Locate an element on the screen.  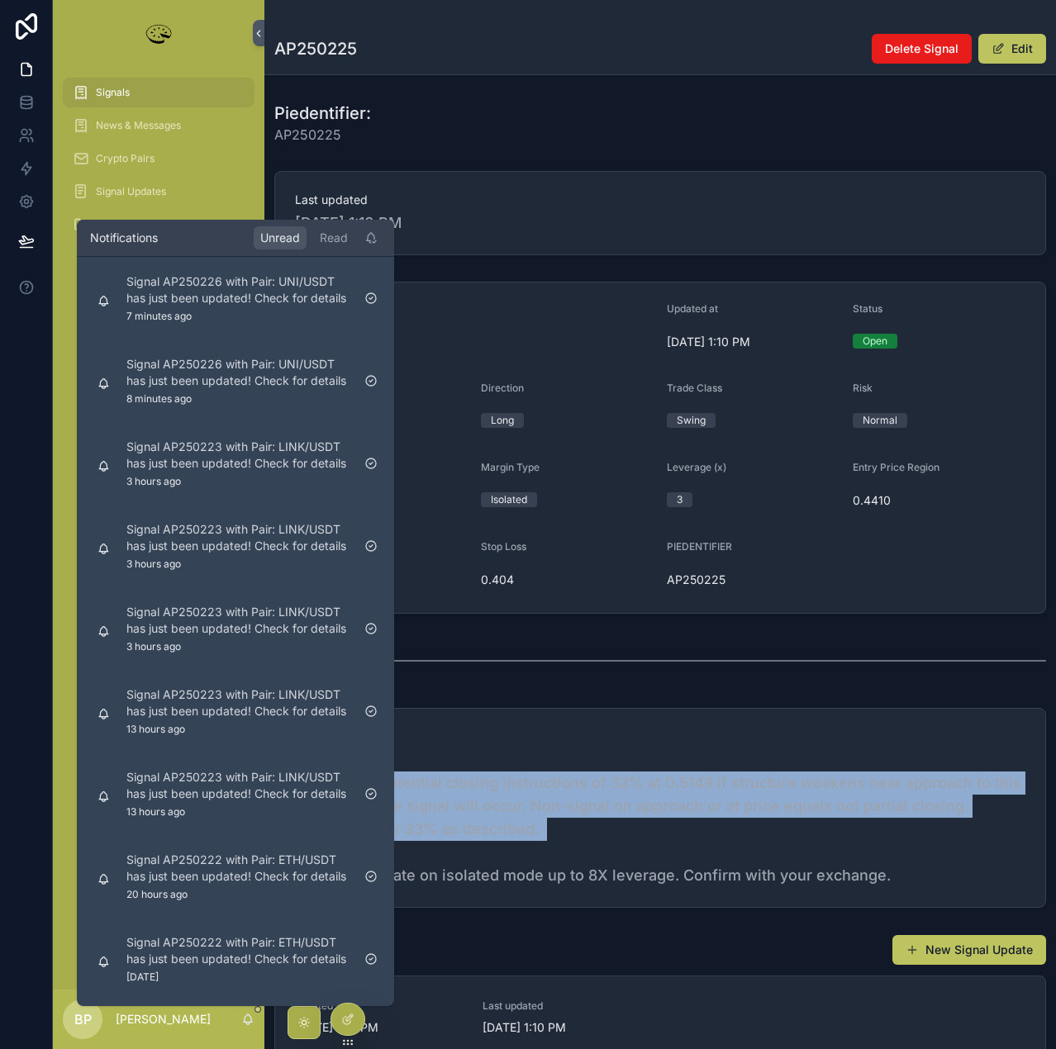
span: Status is located at coordinates (867, 308).